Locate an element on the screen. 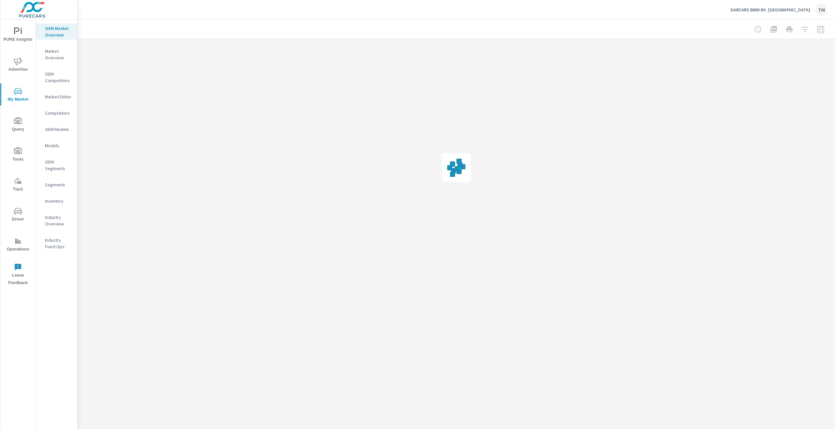 Image resolution: width=835 pixels, height=429 pixels. div: nav menu is located at coordinates (18, 155).